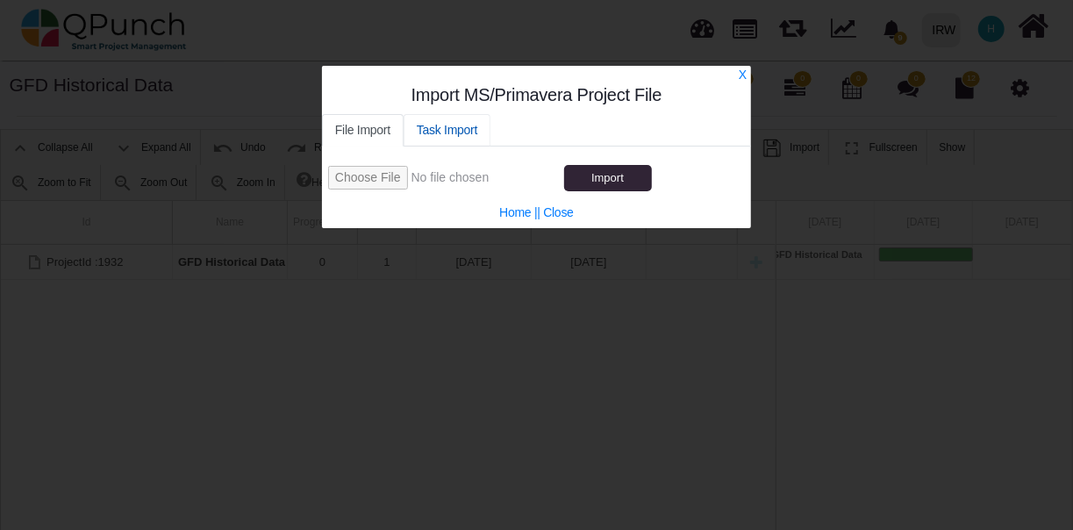 Image resolution: width=1073 pixels, height=530 pixels. I want to click on a: || Close, so click(553, 212).